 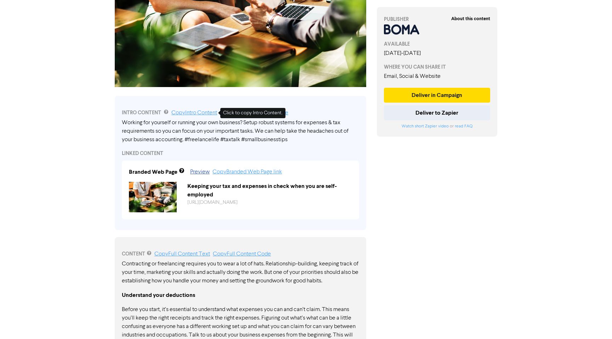 I want to click on div: Working for yourself or running your own business? Setup robust systems for expenses & tax requir..., so click(x=241, y=131).